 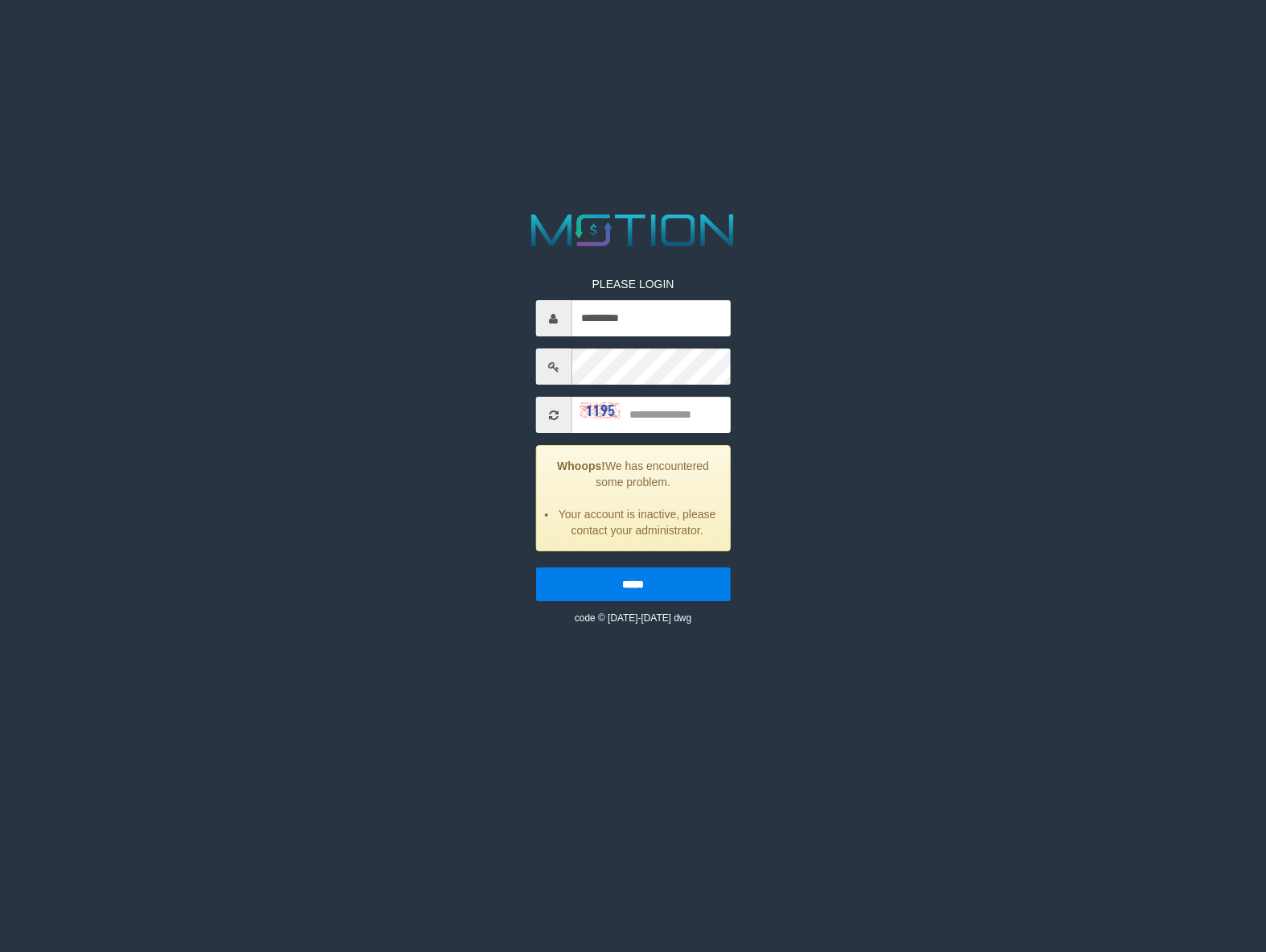 I want to click on p: PLEASE LOGIN, so click(x=633, y=284).